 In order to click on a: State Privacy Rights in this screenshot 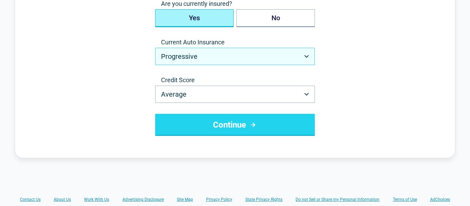, I will do `click(264, 199)`.